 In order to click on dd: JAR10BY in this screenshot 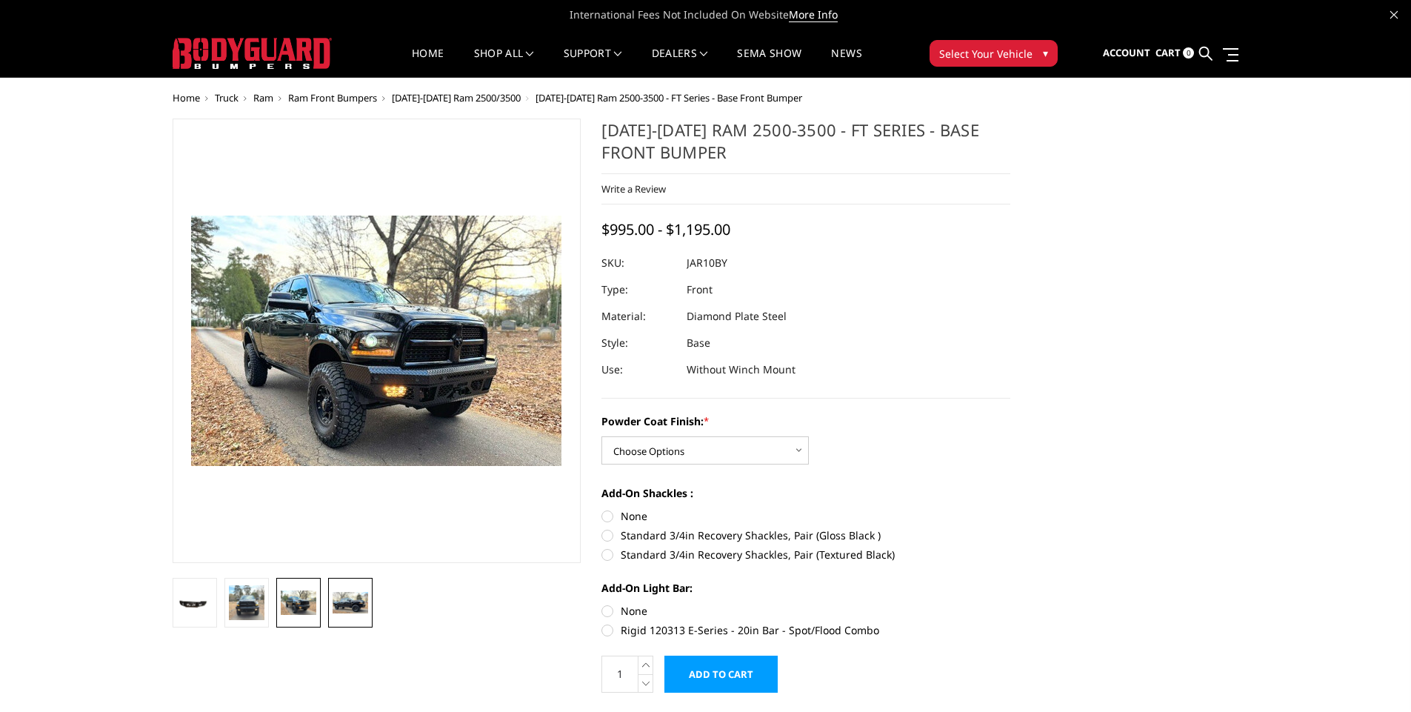, I will do `click(707, 263)`.